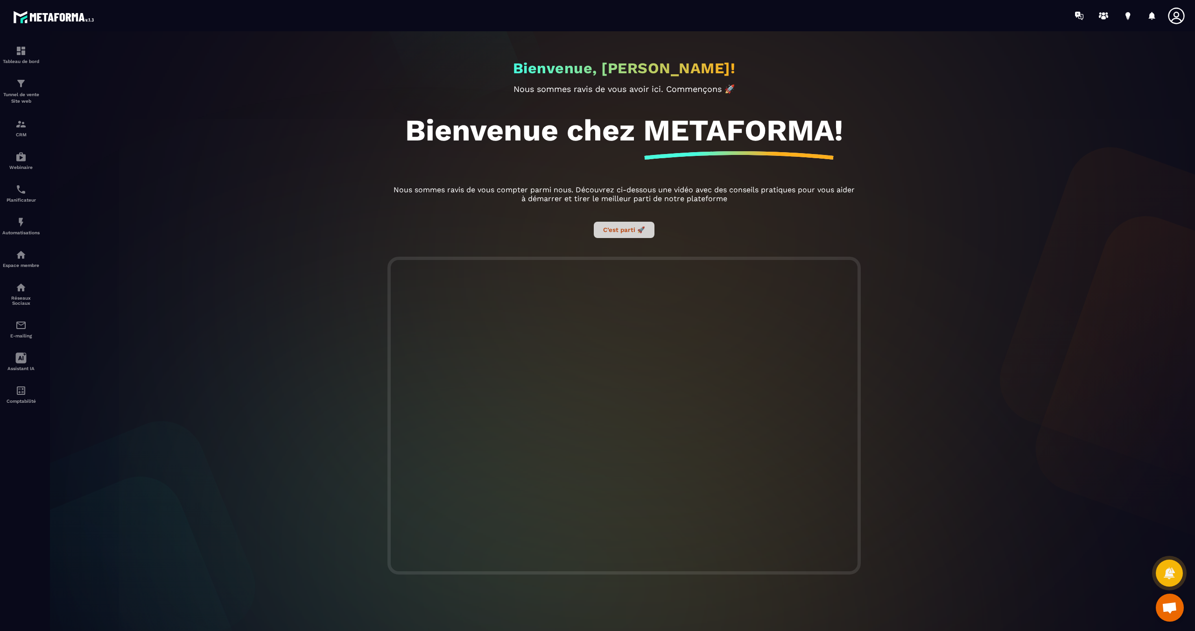  What do you see at coordinates (624, 230) in the screenshot?
I see `button: C’est parti 🚀` at bounding box center [624, 230].